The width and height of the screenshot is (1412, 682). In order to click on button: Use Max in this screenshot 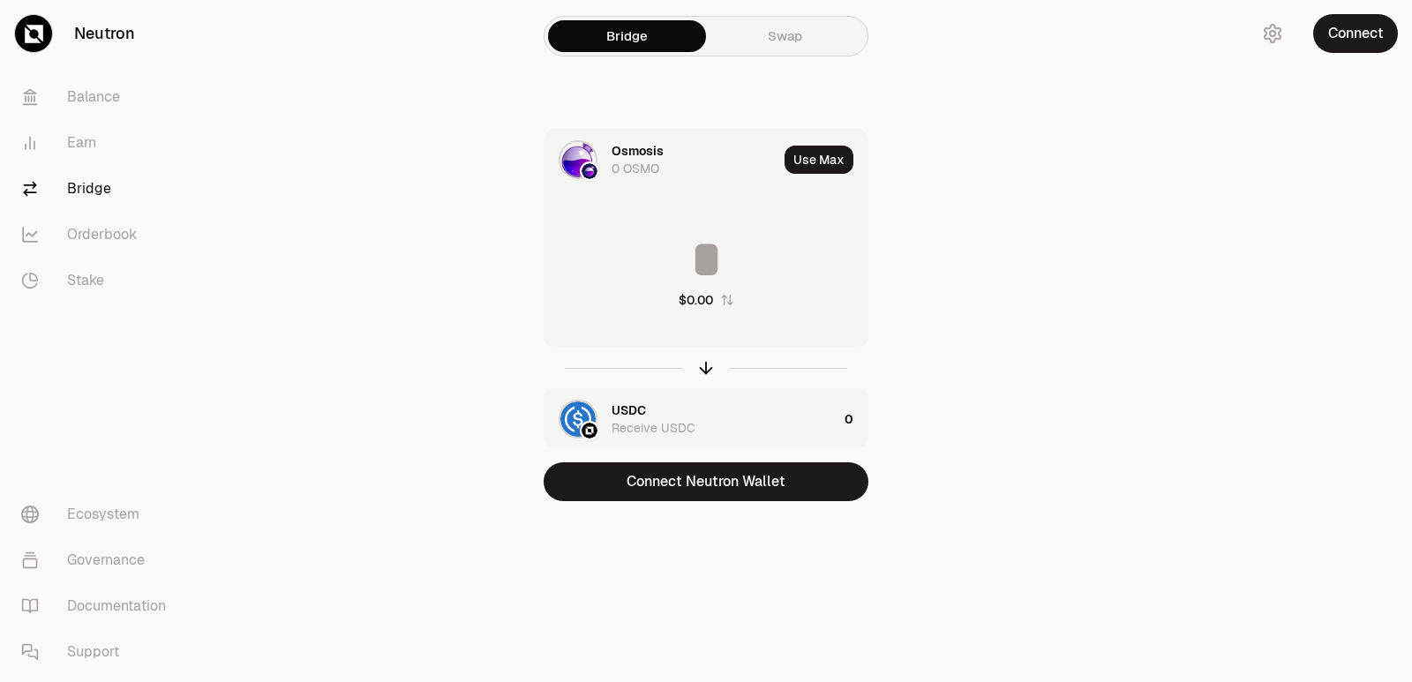, I will do `click(819, 160)`.